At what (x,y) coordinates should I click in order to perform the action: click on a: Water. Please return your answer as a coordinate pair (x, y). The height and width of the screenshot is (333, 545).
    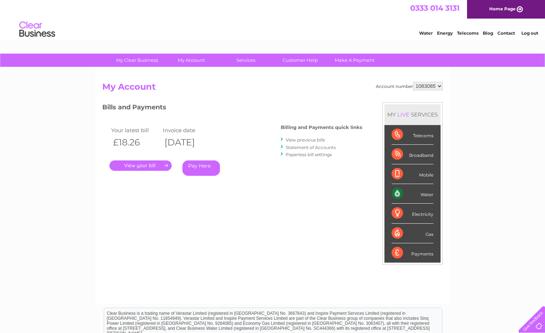
    Looking at the image, I should click on (426, 33).